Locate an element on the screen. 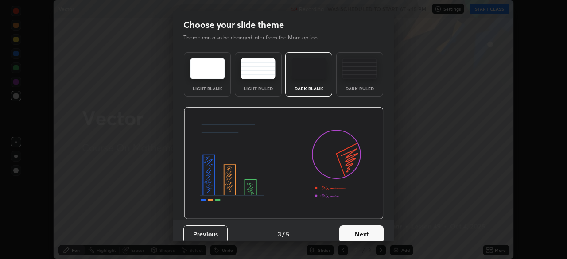 The height and width of the screenshot is (259, 567). img: darkTheme.f0cc69e5.svg is located at coordinates (309, 69).